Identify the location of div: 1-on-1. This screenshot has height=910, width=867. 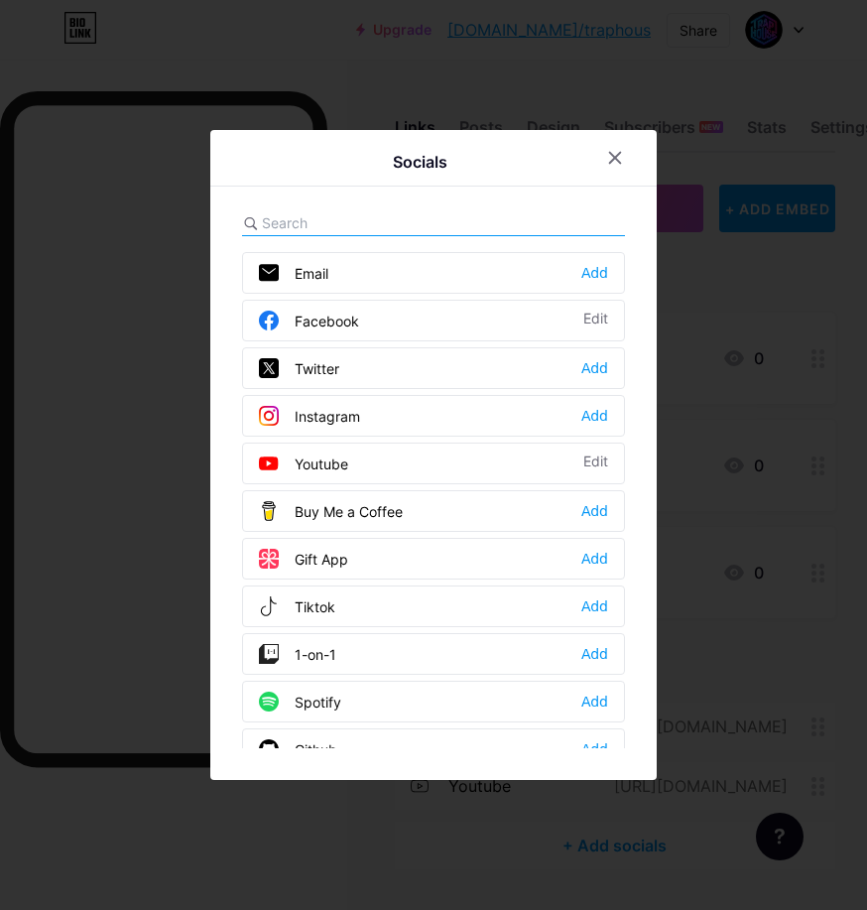
(298, 654).